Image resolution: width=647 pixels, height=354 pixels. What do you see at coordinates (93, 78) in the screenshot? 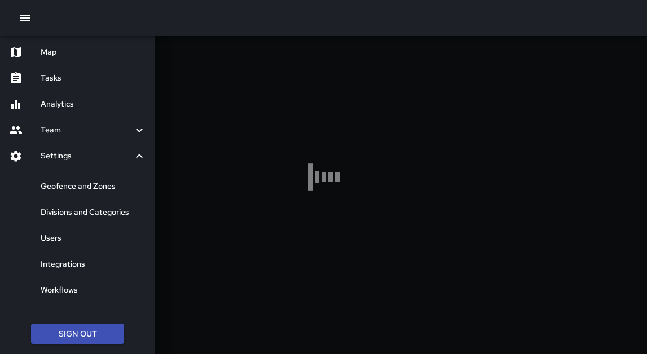
I see `h6: Tasks` at bounding box center [93, 78].